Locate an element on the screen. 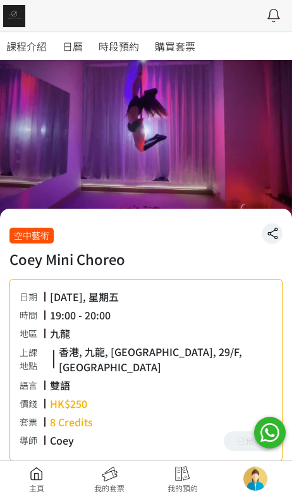  div: 導師 is located at coordinates (32, 440).